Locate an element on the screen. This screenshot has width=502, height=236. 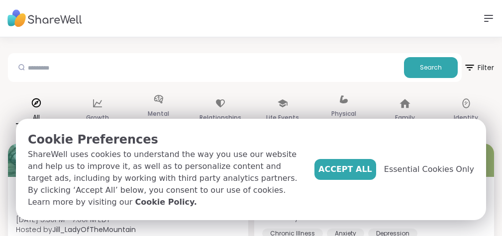
p: Relationships is located at coordinates (220, 118).